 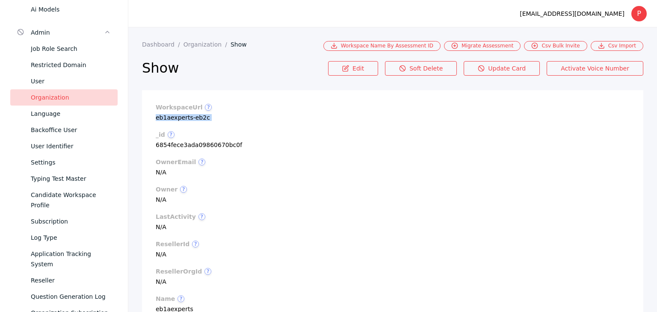 I want to click on a: Migrate Assessment, so click(x=482, y=46).